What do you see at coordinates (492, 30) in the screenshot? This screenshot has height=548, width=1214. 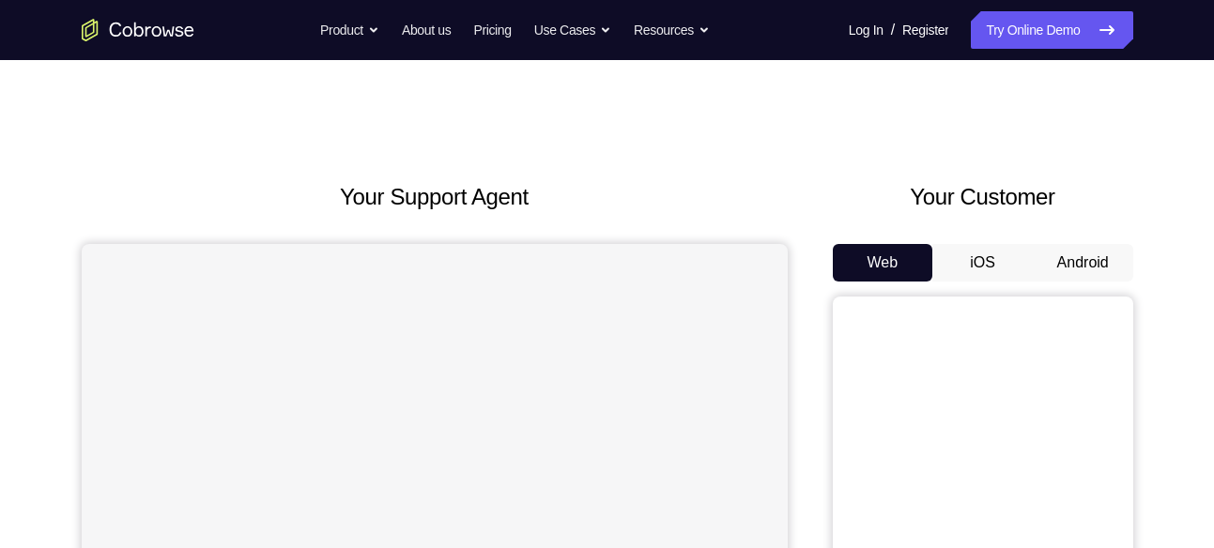 I see `a: Pricing` at bounding box center [492, 30].